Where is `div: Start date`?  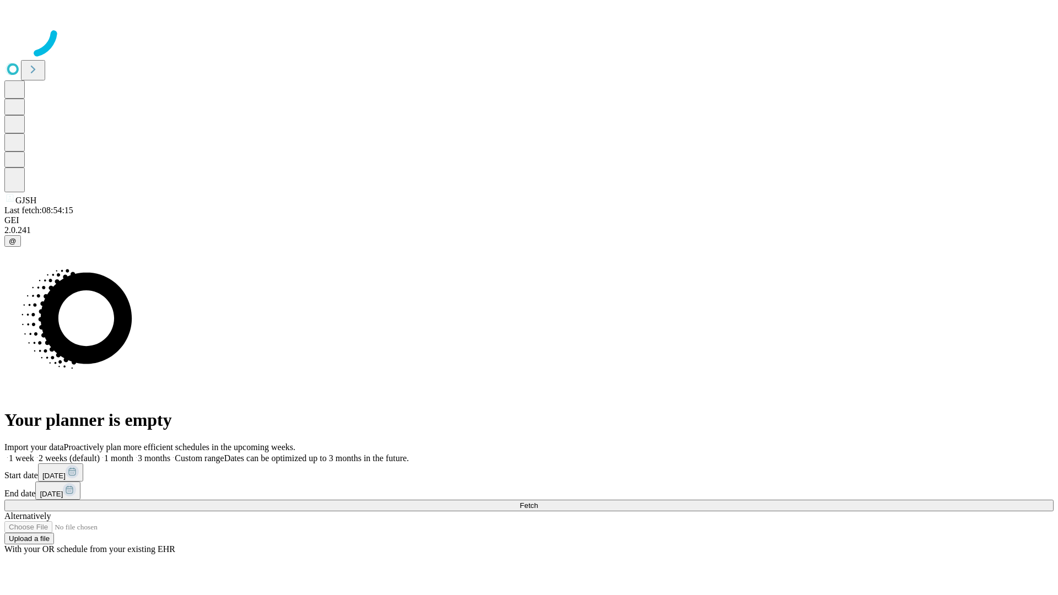
div: Start date is located at coordinates (529, 472).